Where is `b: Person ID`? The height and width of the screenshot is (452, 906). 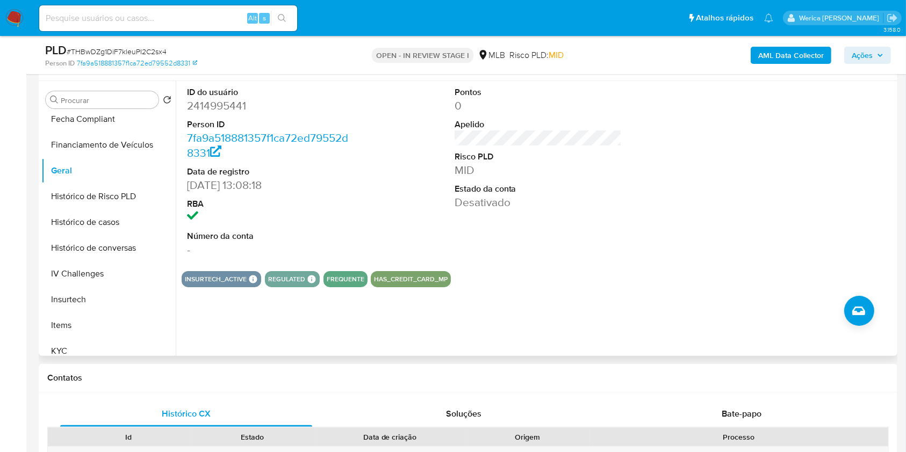 b: Person ID is located at coordinates (60, 63).